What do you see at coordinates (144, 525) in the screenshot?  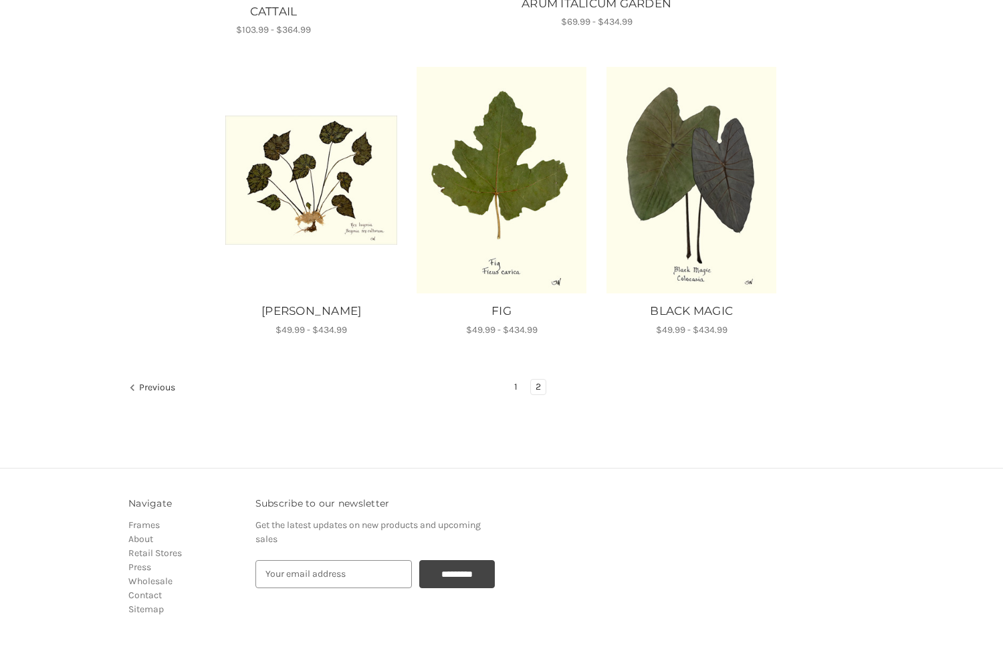 I see `a: Frames` at bounding box center [144, 525].